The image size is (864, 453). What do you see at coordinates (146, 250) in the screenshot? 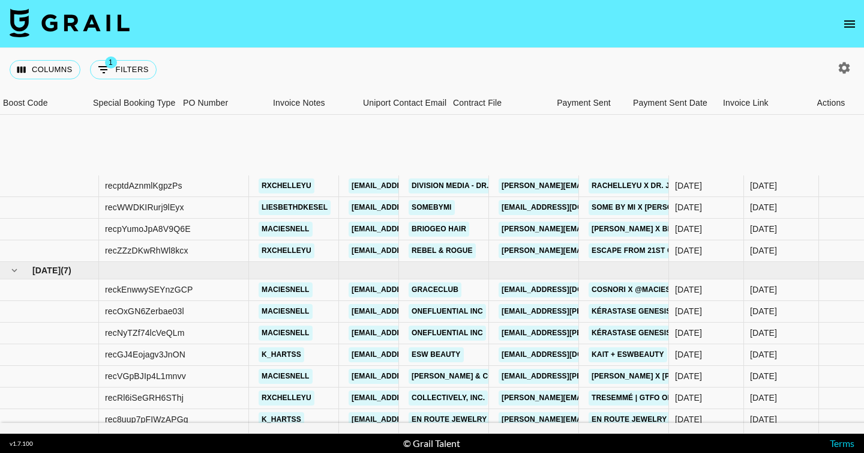
I see `div: recZZzDKwRhWl8kcx` at bounding box center [146, 250].